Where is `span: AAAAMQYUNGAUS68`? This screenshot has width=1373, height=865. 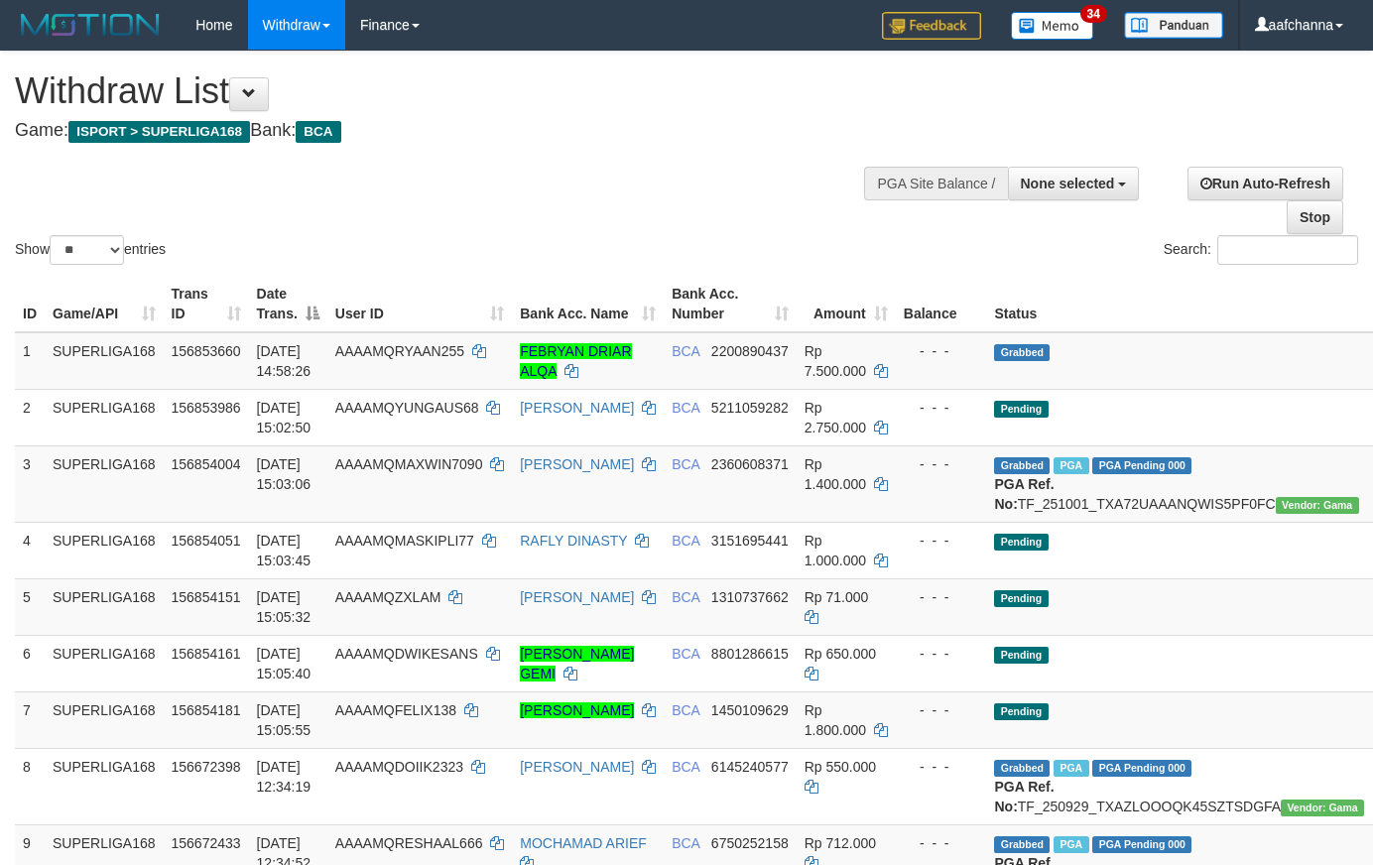 span: AAAAMQYUNGAUS68 is located at coordinates (407, 408).